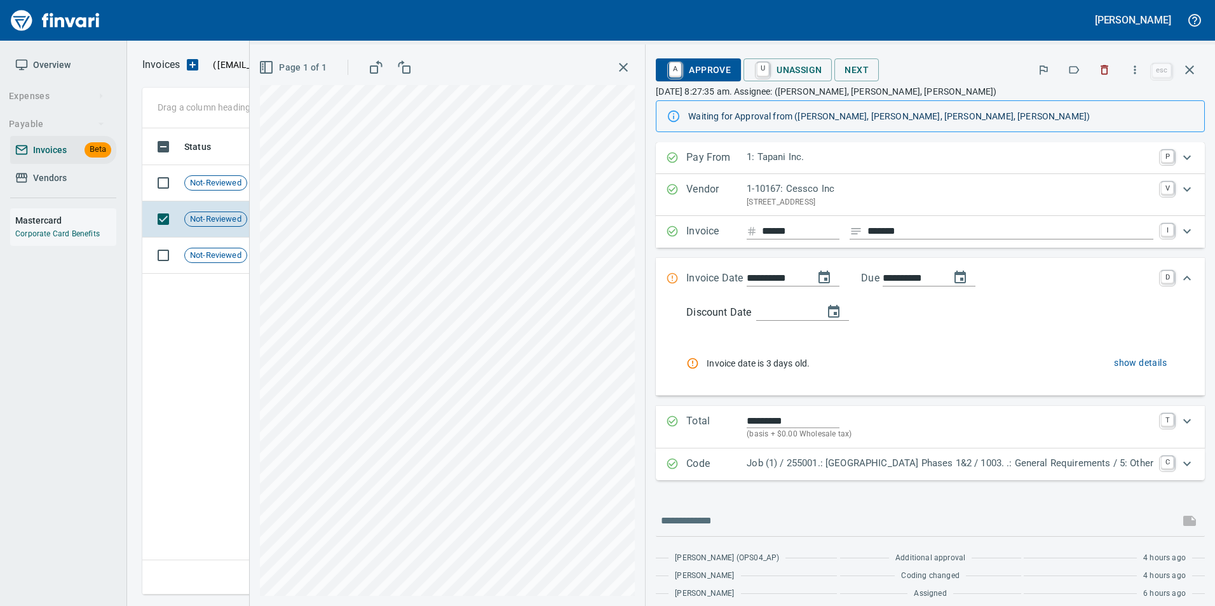  Describe the element at coordinates (50, 178) in the screenshot. I see `span: Vendors` at that location.